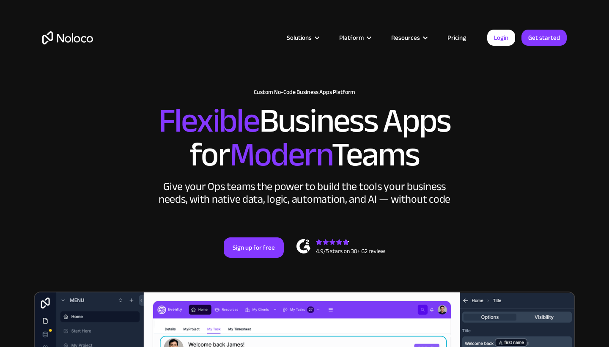 Image resolution: width=609 pixels, height=347 pixels. What do you see at coordinates (209, 121) in the screenshot?
I see `span: Flexible` at bounding box center [209, 121].